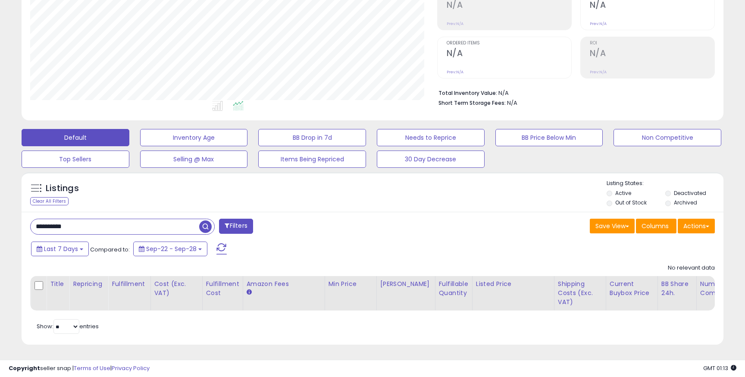  What do you see at coordinates (129, 284) in the screenshot?
I see `div: Fulfillment` at bounding box center [129, 284].